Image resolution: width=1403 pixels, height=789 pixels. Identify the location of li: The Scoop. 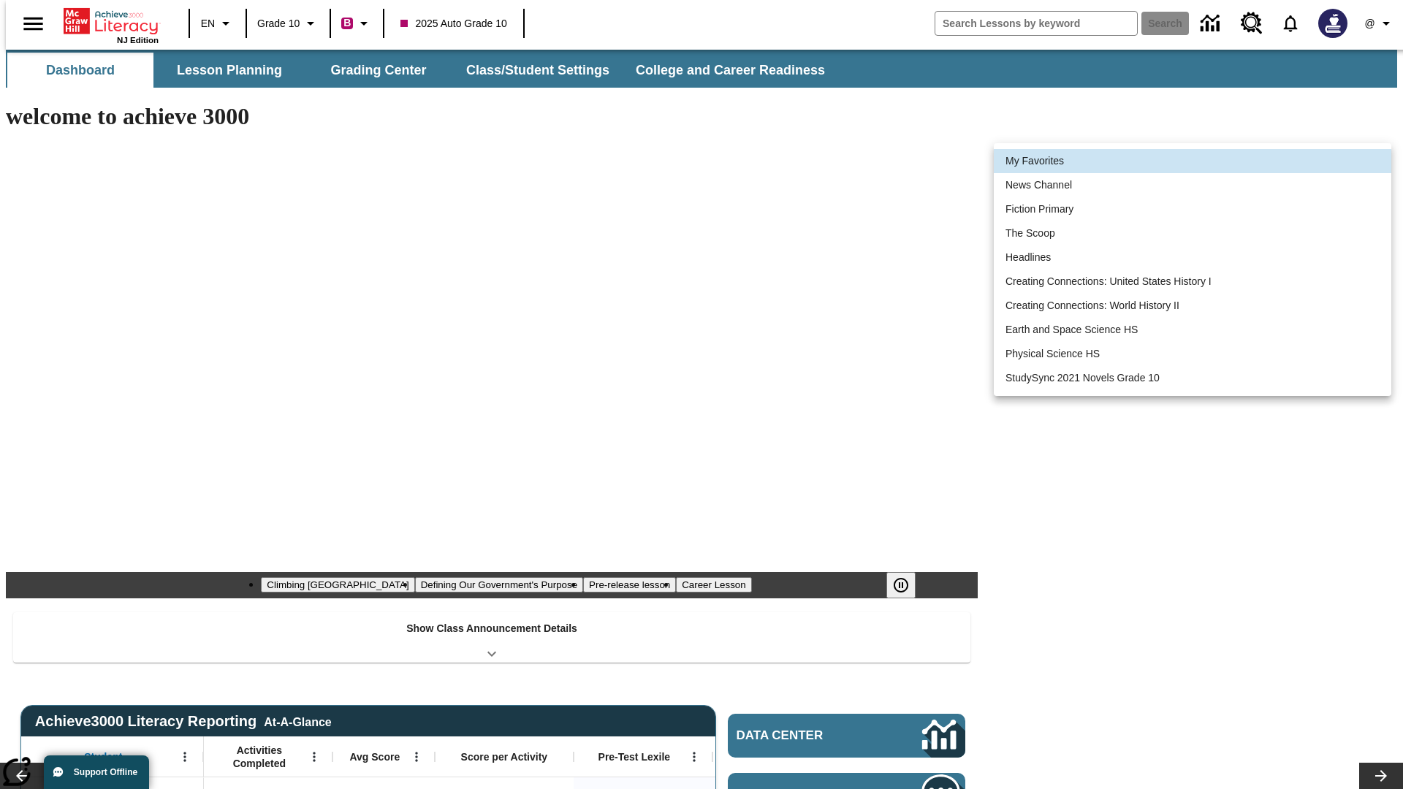
(1192, 233).